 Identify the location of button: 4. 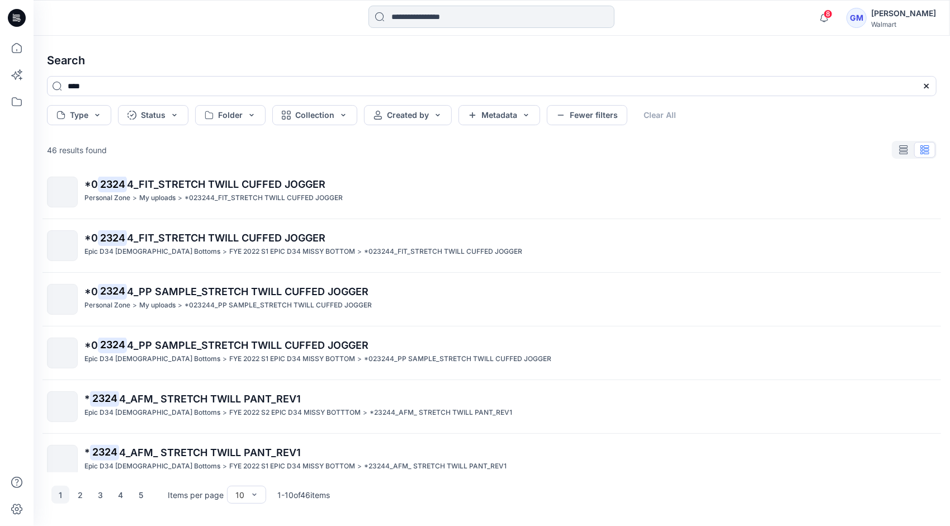
(121, 495).